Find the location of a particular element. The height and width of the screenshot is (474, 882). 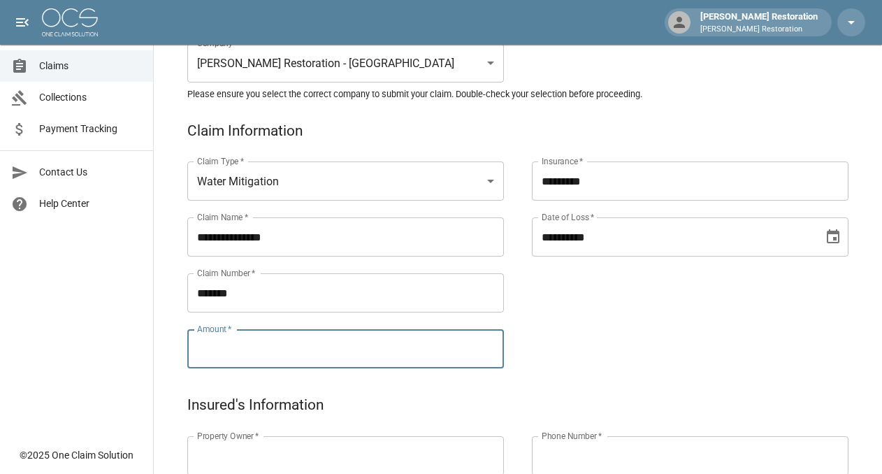

label: Claim Number is located at coordinates (226, 273).